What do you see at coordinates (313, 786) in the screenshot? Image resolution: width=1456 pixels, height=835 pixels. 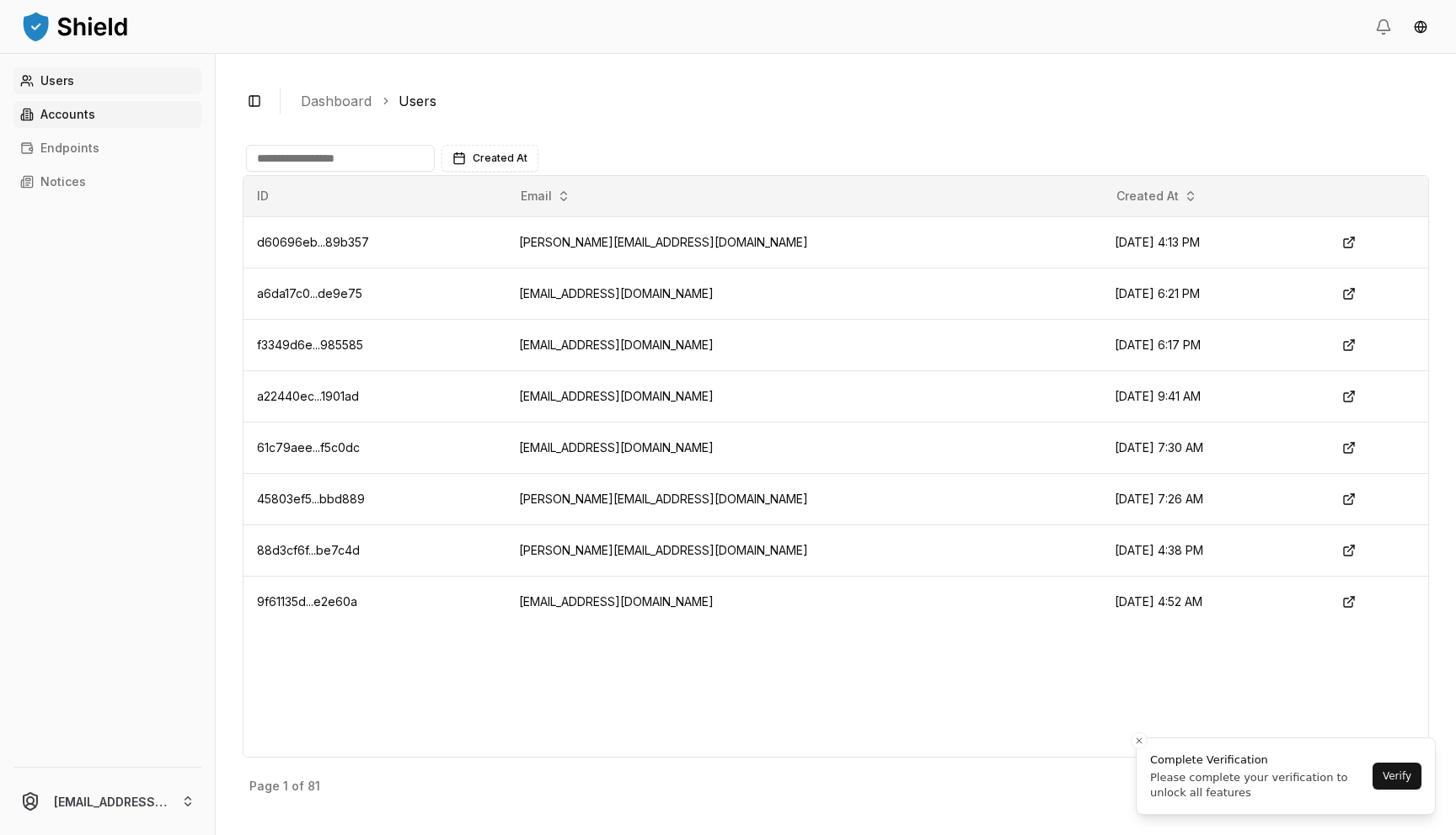 I see `p: 81` at bounding box center [313, 786].